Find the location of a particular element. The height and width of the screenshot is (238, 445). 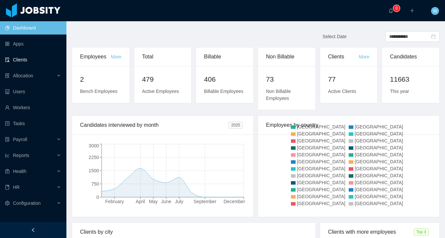

a: icon: profileTasks is located at coordinates (33, 123).